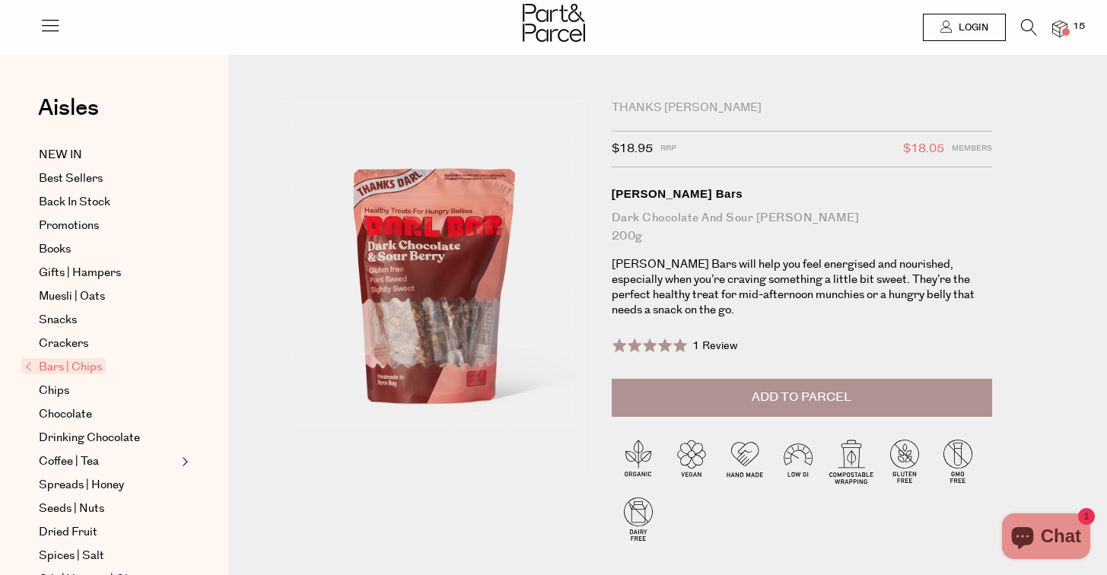 This screenshot has width=1107, height=575. What do you see at coordinates (108, 320) in the screenshot?
I see `a: Snacks` at bounding box center [108, 320].